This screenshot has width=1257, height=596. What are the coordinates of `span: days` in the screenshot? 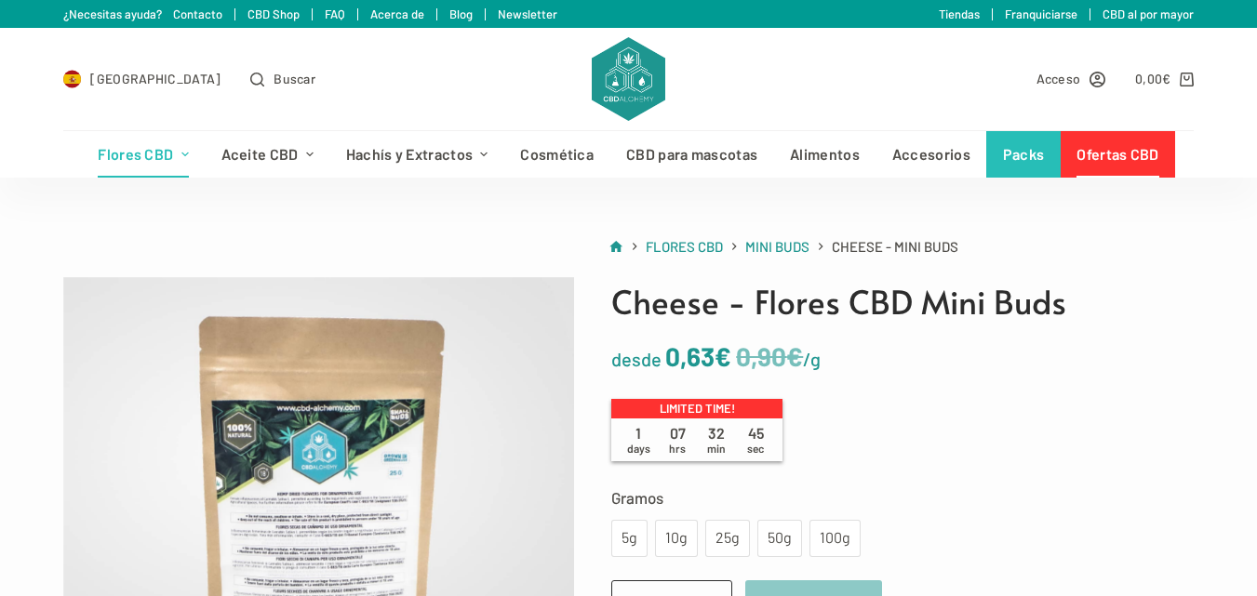 It's located at (638, 448).